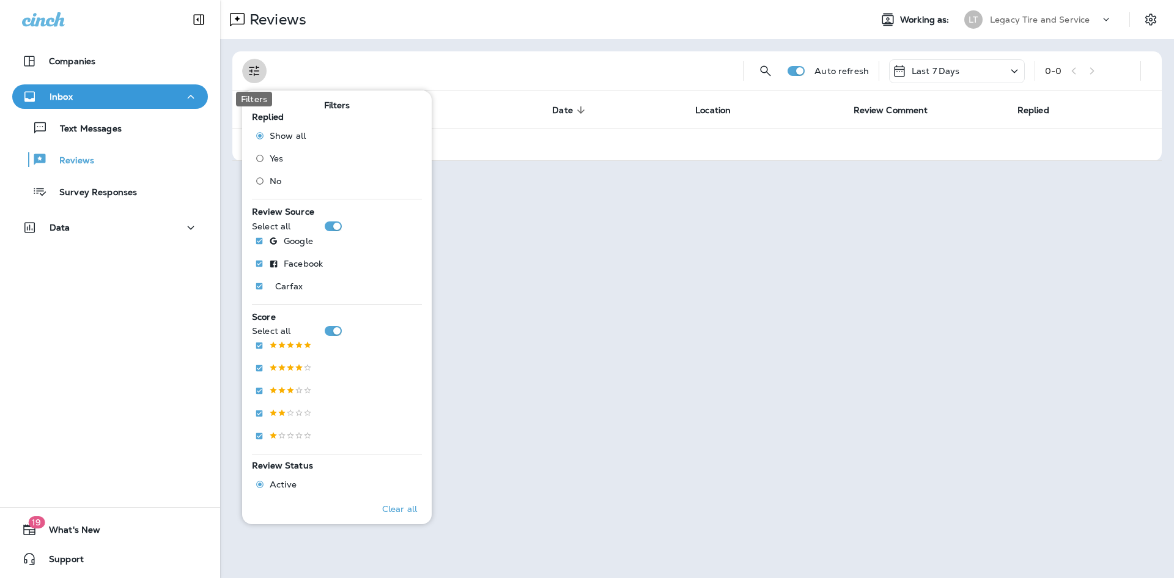 The image size is (1174, 578). I want to click on button: Clear all, so click(399, 509).